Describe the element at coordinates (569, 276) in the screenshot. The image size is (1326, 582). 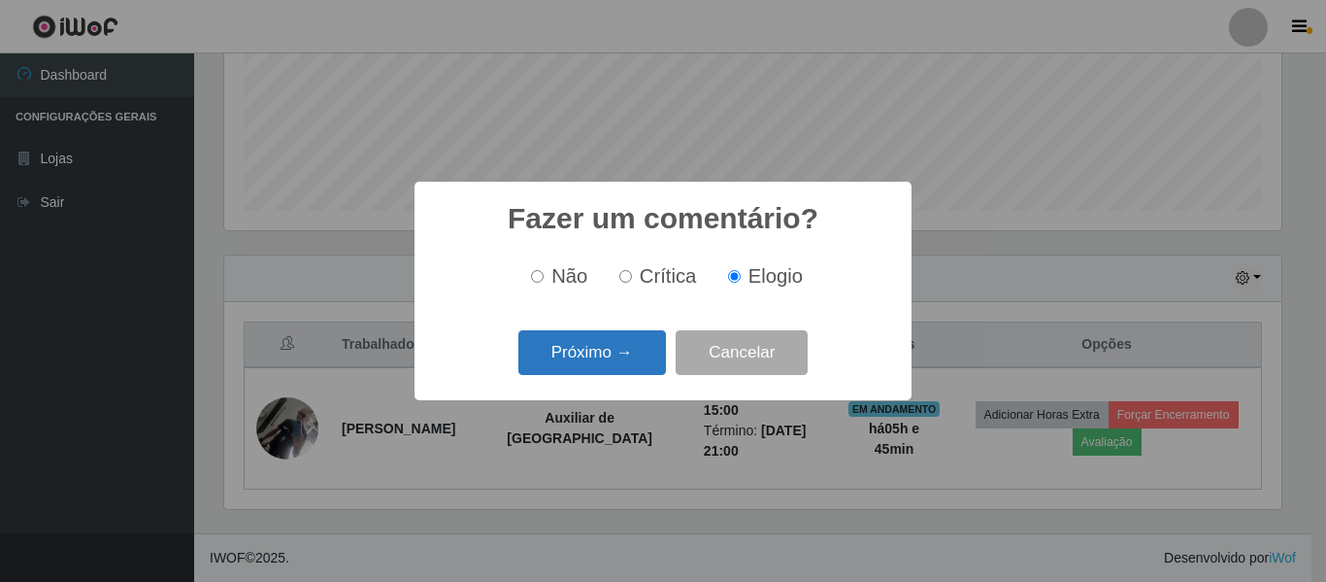
I see `span: Não` at that location.